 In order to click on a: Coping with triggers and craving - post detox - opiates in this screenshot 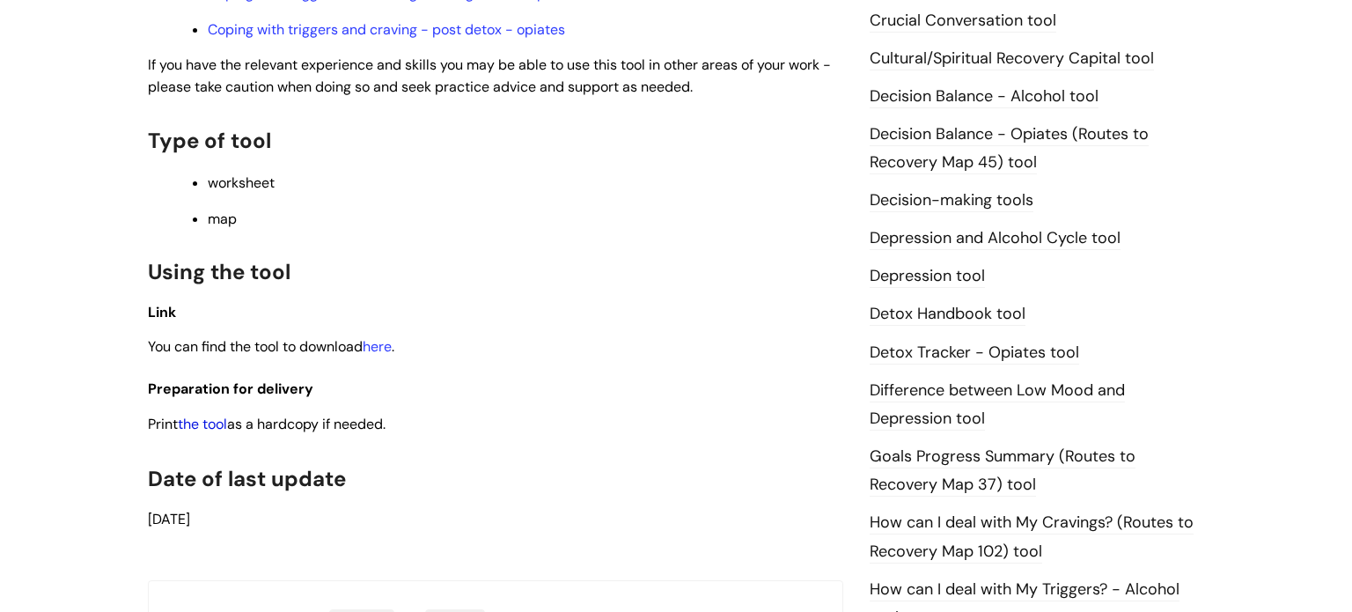, I will do `click(386, 29)`.